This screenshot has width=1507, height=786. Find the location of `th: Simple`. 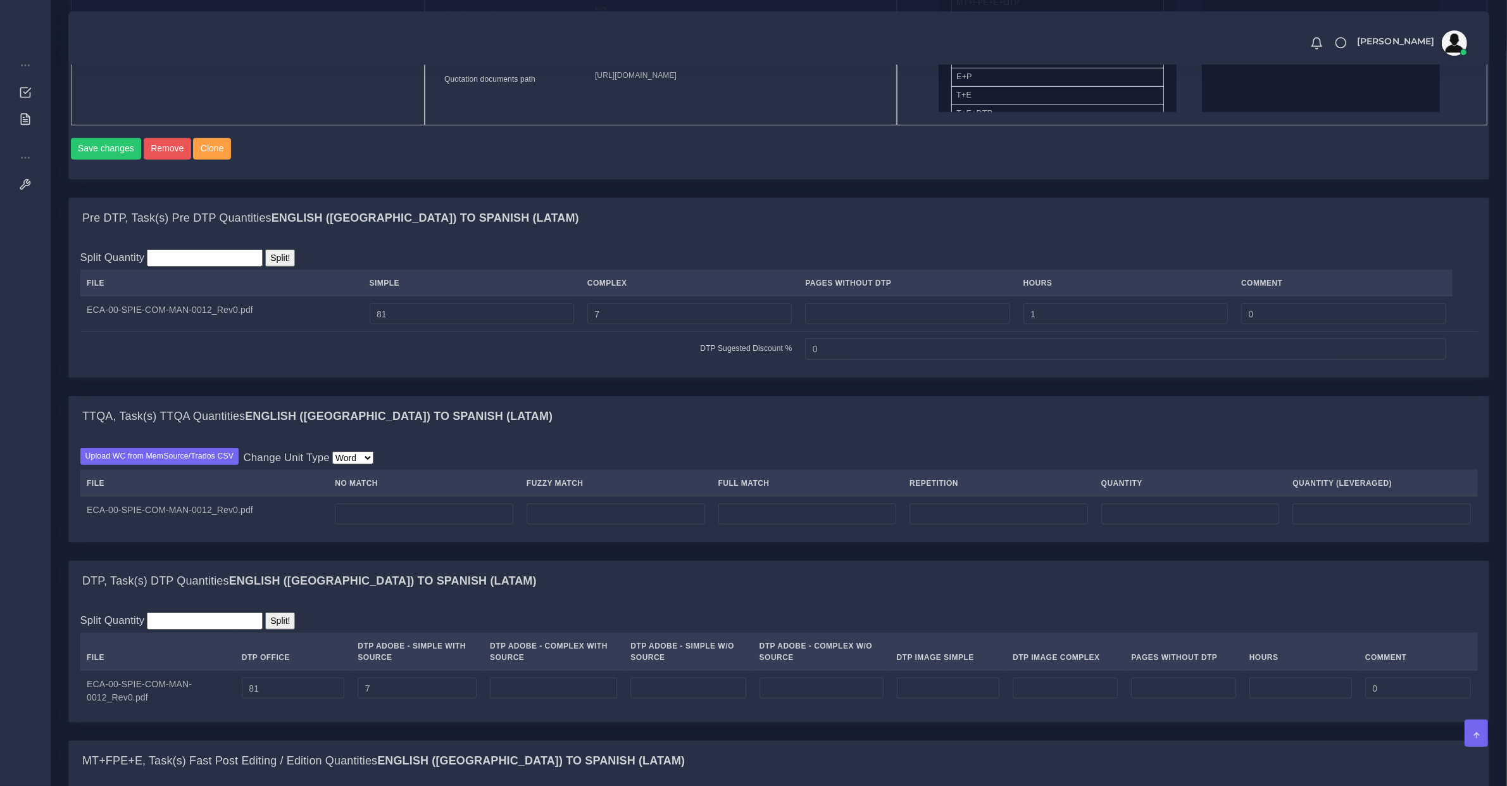

th: Simple is located at coordinates (472, 283).